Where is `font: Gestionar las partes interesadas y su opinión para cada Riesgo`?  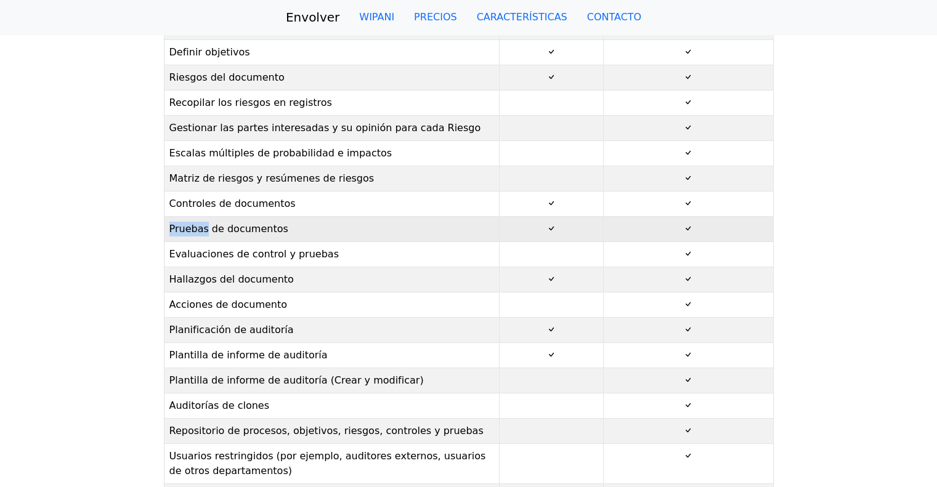 font: Gestionar las partes interesadas y su opinión para cada Riesgo is located at coordinates (325, 127).